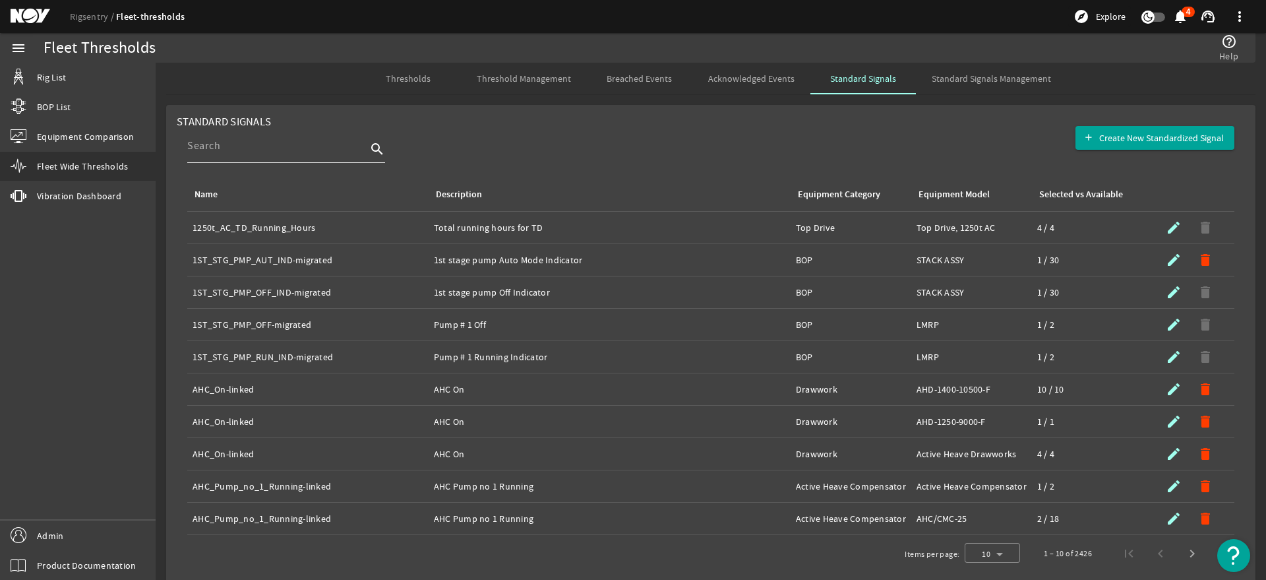 The height and width of the screenshot is (580, 1266). Describe the element at coordinates (1092, 421) in the screenshot. I see `div: 1 / 1` at that location.